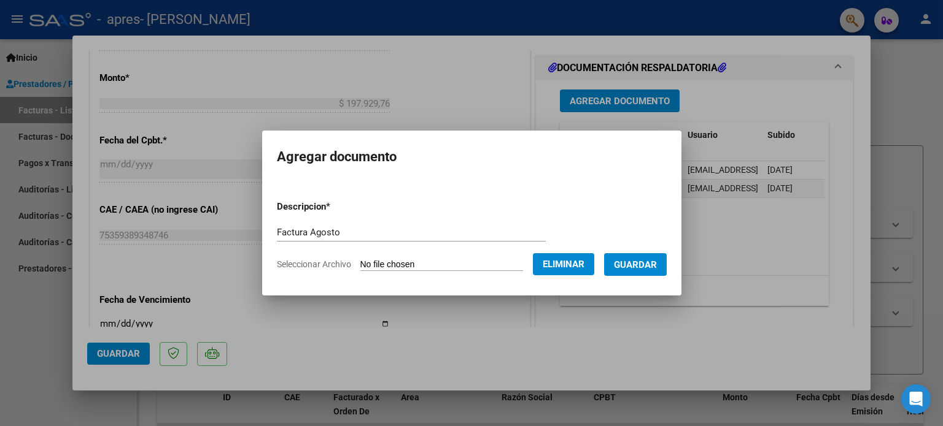 Image resolution: width=943 pixels, height=426 pixels. What do you see at coordinates (335, 207) in the screenshot?
I see `p: Descripcion` at bounding box center [335, 207].